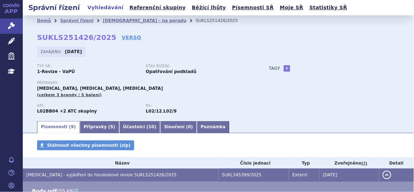 This screenshot has height=192, width=414. I want to click on span: (celkem 3 brandy / 5 balení), so click(69, 95).